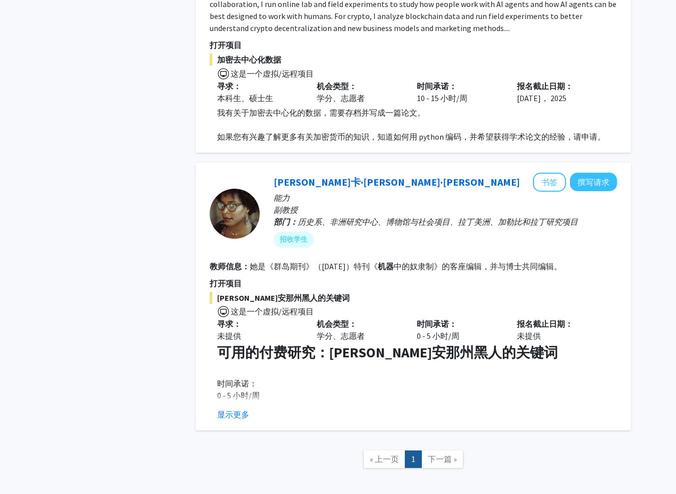  I want to click on a: 下一页, so click(442, 459).